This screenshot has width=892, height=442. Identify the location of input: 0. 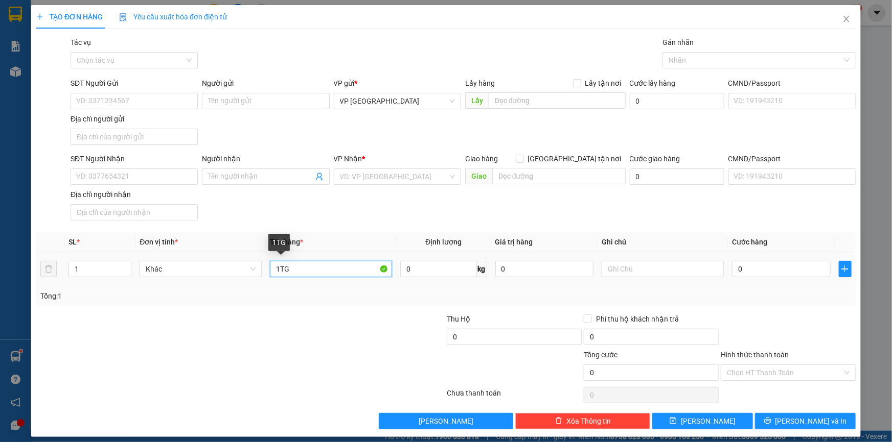
(544, 269).